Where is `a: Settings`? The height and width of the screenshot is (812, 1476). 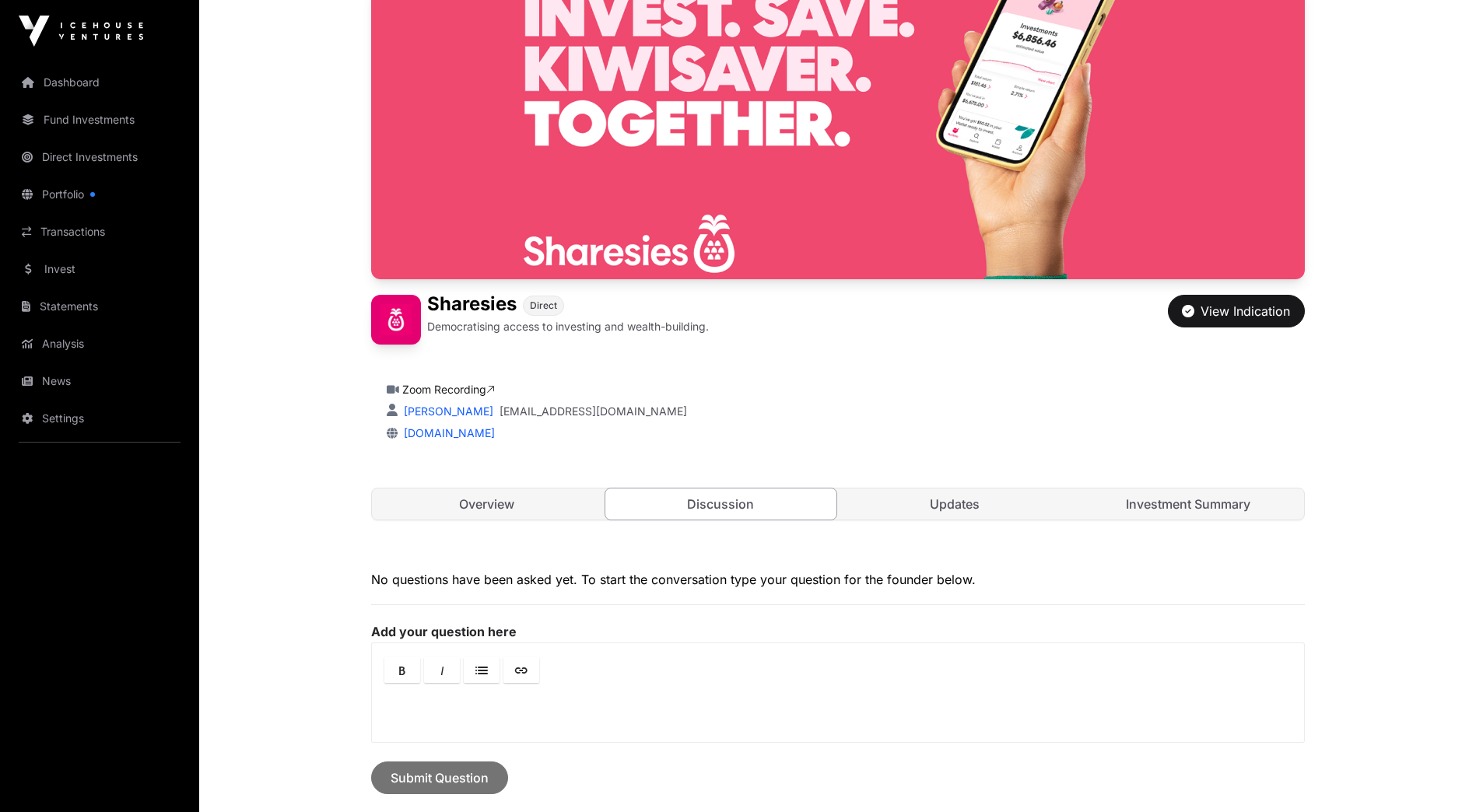 a: Settings is located at coordinates (100, 419).